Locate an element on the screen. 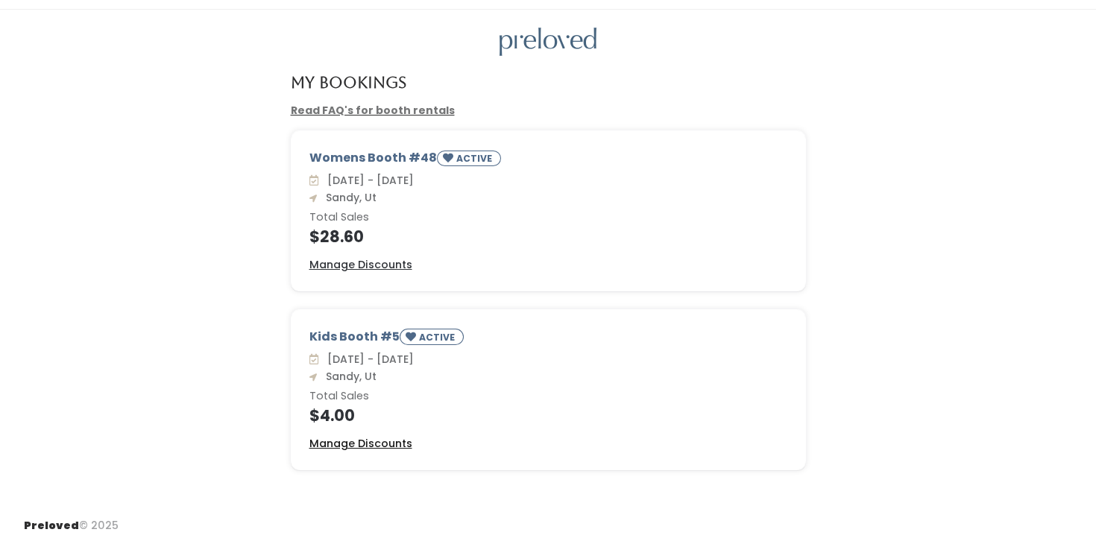 The height and width of the screenshot is (544, 1096). span: Preloved is located at coordinates (51, 525).